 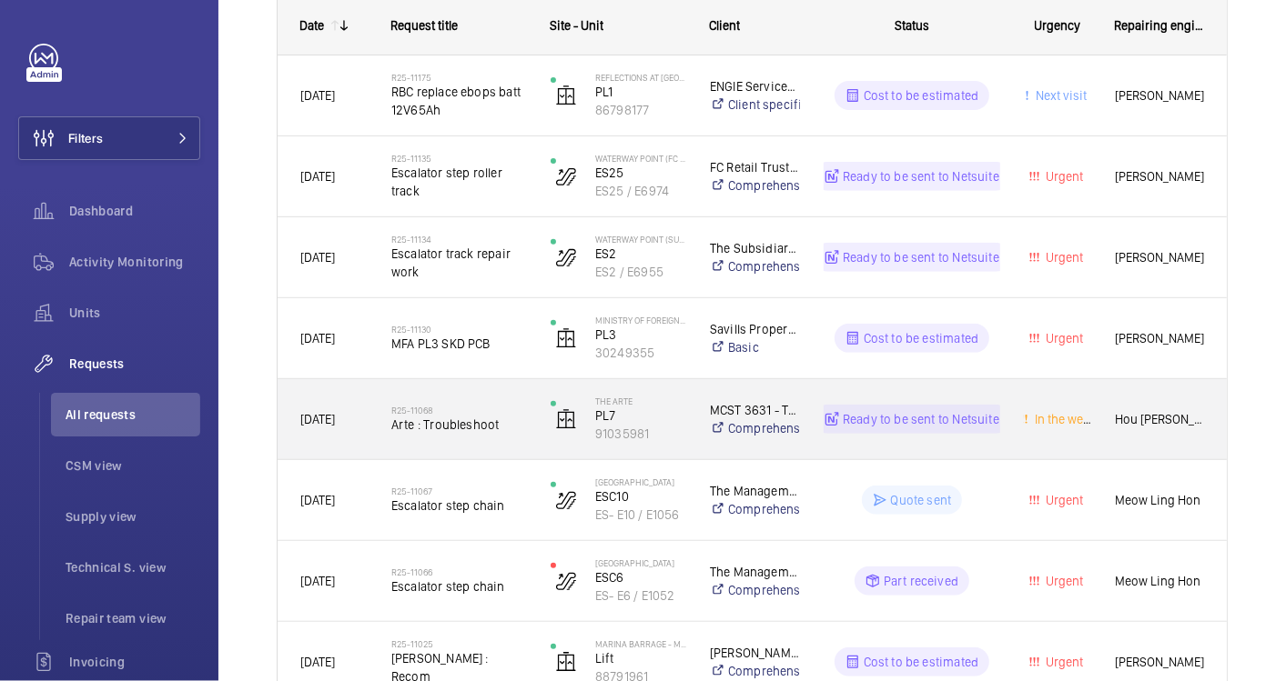 I want to click on p: PL3, so click(x=641, y=335).